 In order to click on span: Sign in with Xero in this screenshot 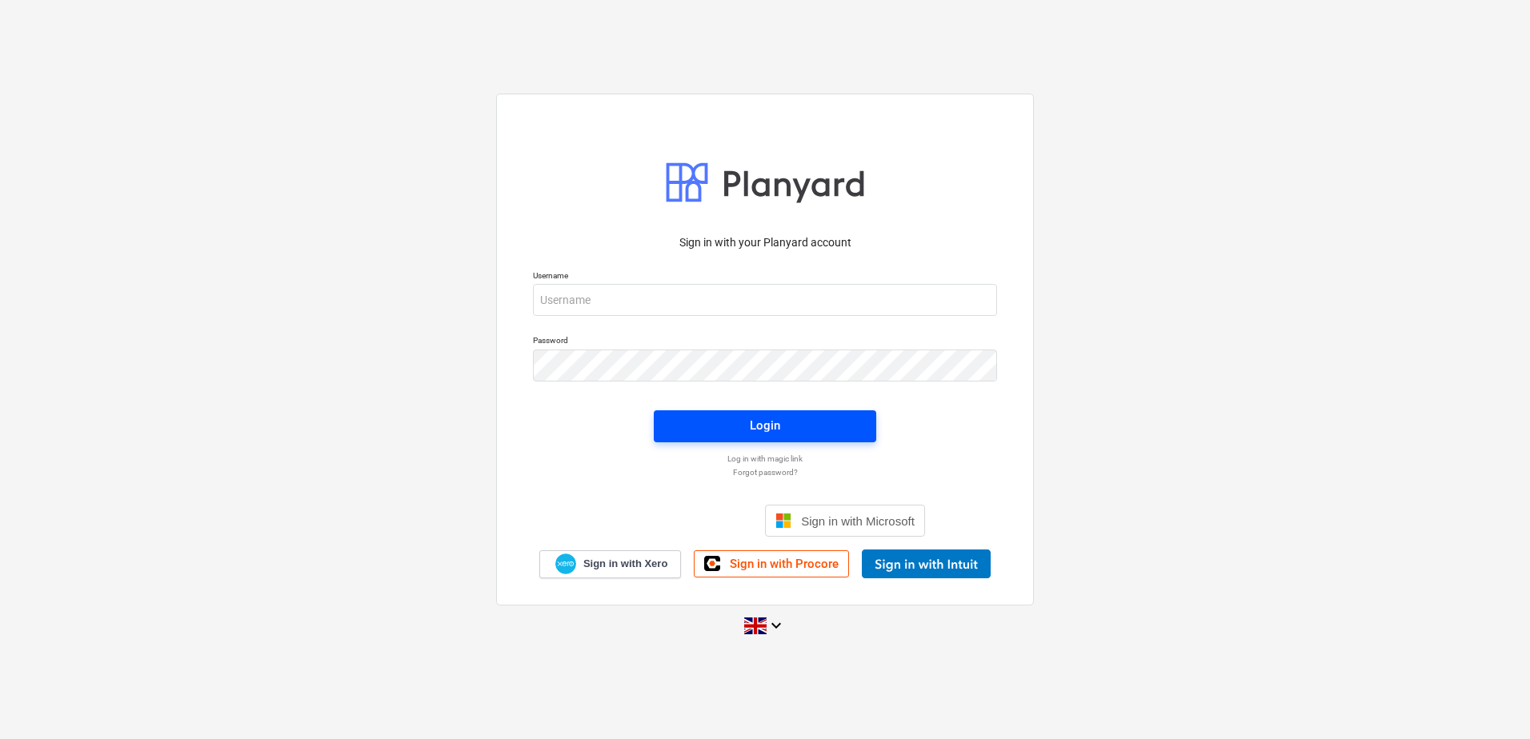, I will do `click(625, 564)`.